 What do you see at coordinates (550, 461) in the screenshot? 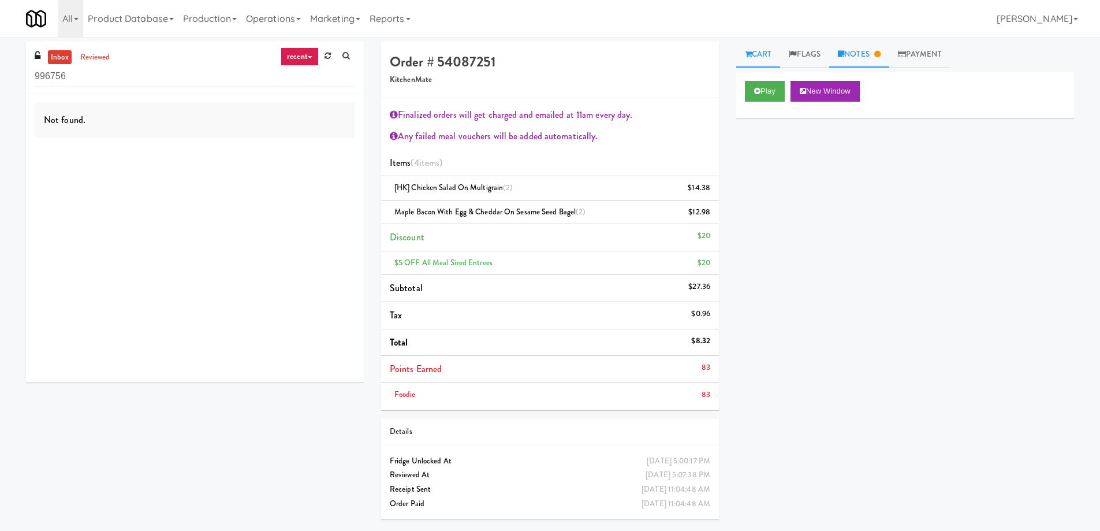
I see `div: Fridge Unlocked At` at bounding box center [550, 461].